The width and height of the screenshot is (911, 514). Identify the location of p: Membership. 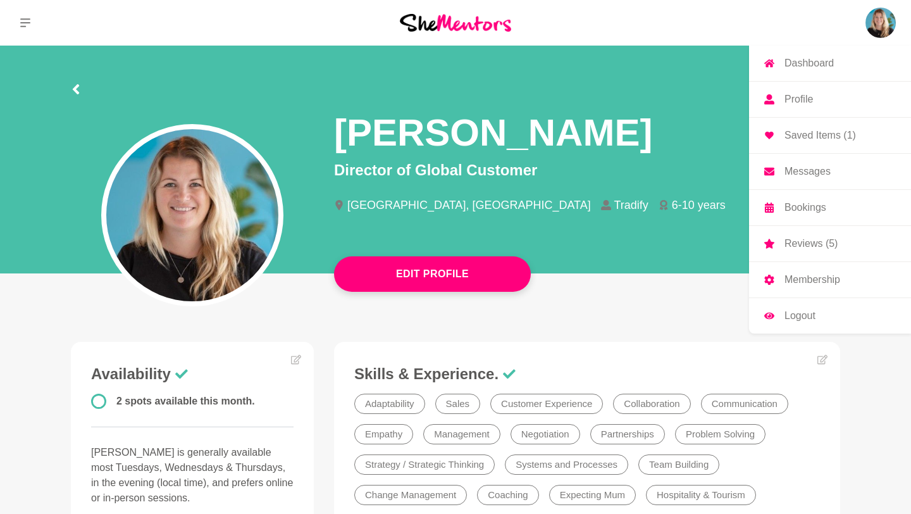
(813, 280).